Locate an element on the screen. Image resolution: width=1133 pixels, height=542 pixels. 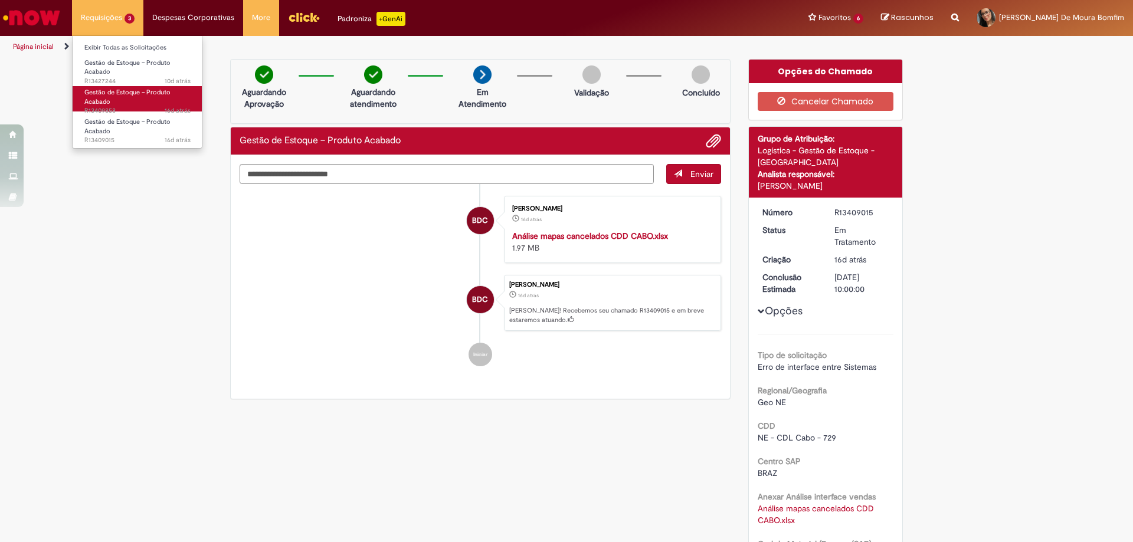
li: Beatriz de Castro Almeida Pinto is located at coordinates (480, 303).